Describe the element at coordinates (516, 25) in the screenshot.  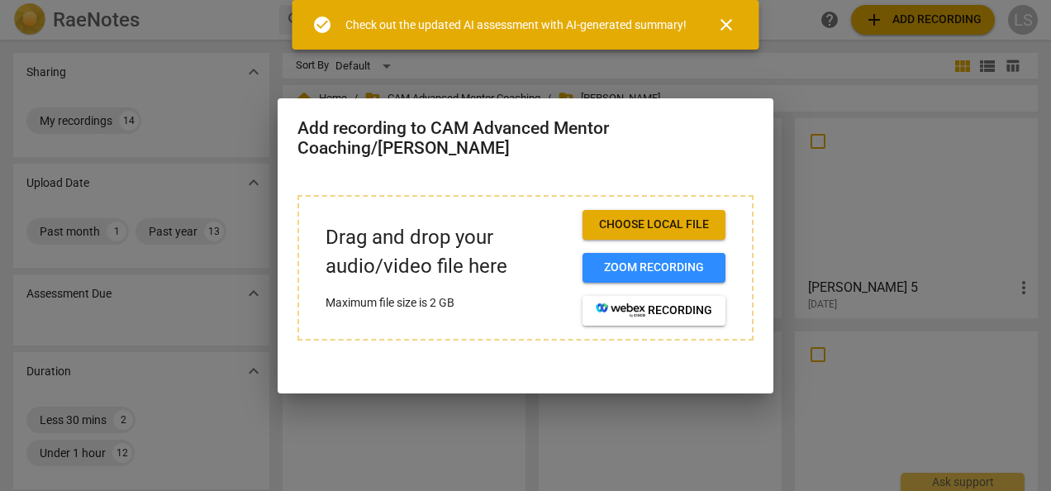
I see `div: Check out the updated AI assessment with AI-generated summary!` at that location.